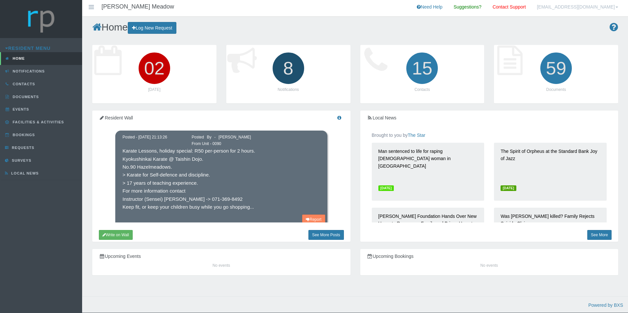 The image size is (628, 313). I want to click on a: 15 Contacts, so click(422, 74).